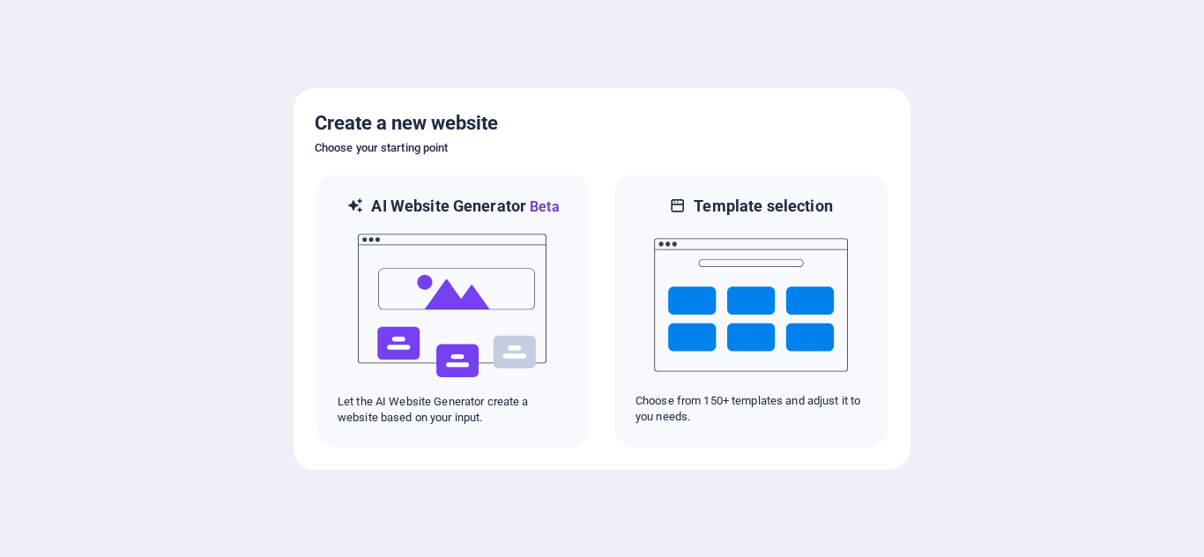 The height and width of the screenshot is (557, 1204). What do you see at coordinates (543, 206) in the screenshot?
I see `span: Beta` at bounding box center [543, 206].